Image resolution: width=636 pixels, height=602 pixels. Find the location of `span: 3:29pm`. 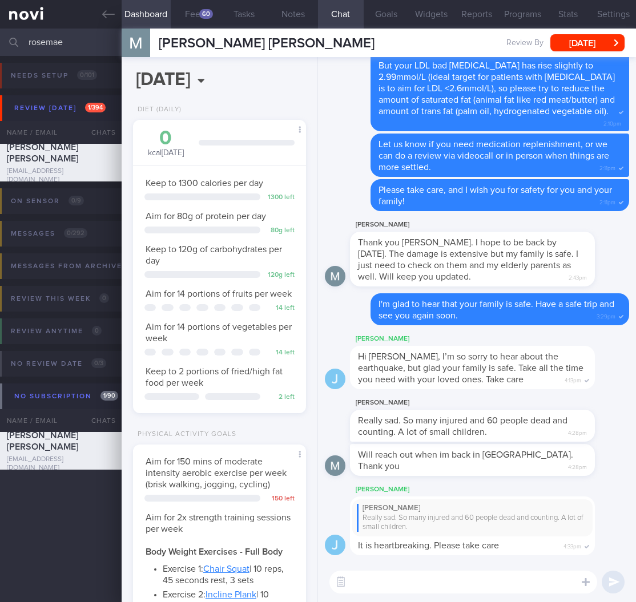

span: 3:29pm is located at coordinates (605, 315).